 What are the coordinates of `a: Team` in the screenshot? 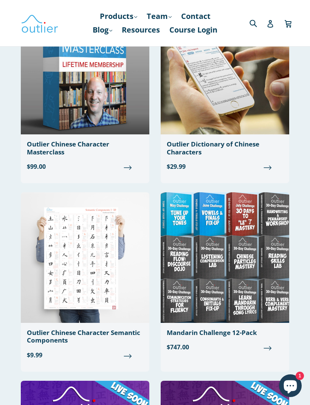 It's located at (159, 16).